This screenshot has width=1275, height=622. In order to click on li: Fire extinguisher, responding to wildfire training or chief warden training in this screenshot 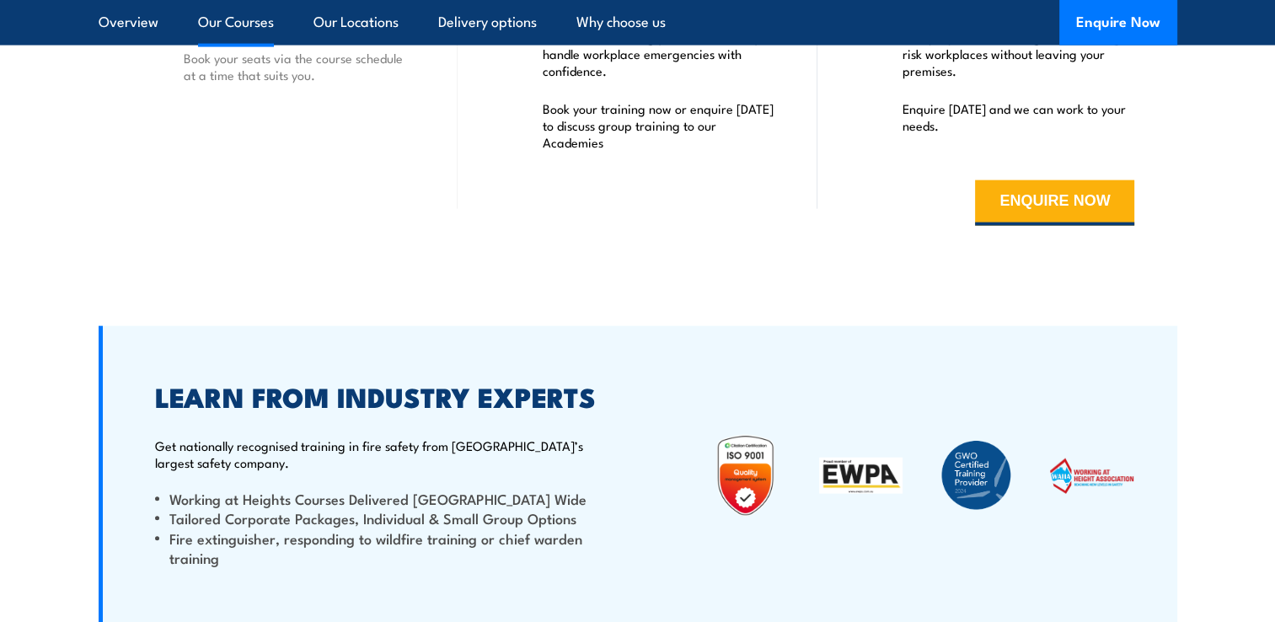, I will do `click(376, 548)`.